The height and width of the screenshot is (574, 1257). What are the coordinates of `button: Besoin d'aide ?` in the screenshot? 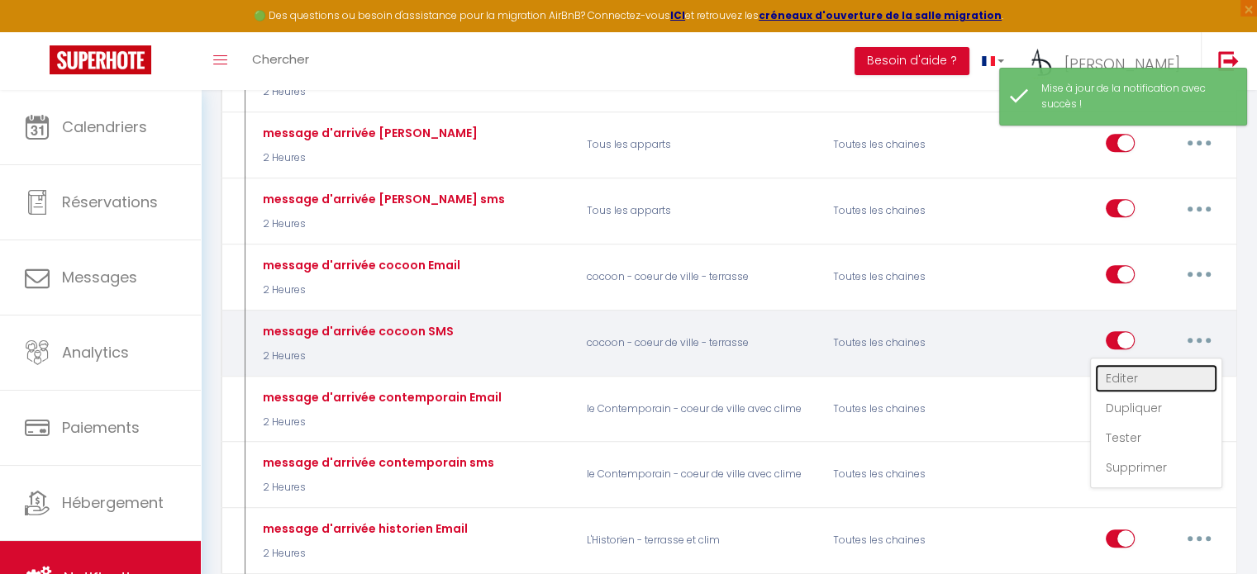 It's located at (911, 61).